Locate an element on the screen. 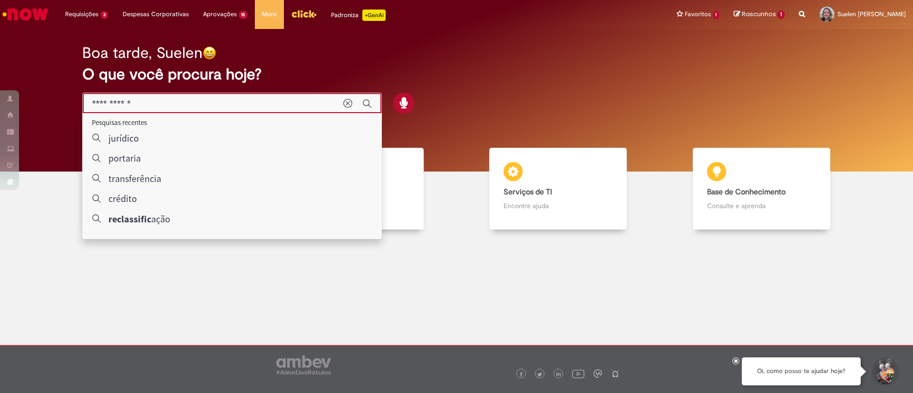  h2: O que você procura hoje? is located at coordinates (457, 74).